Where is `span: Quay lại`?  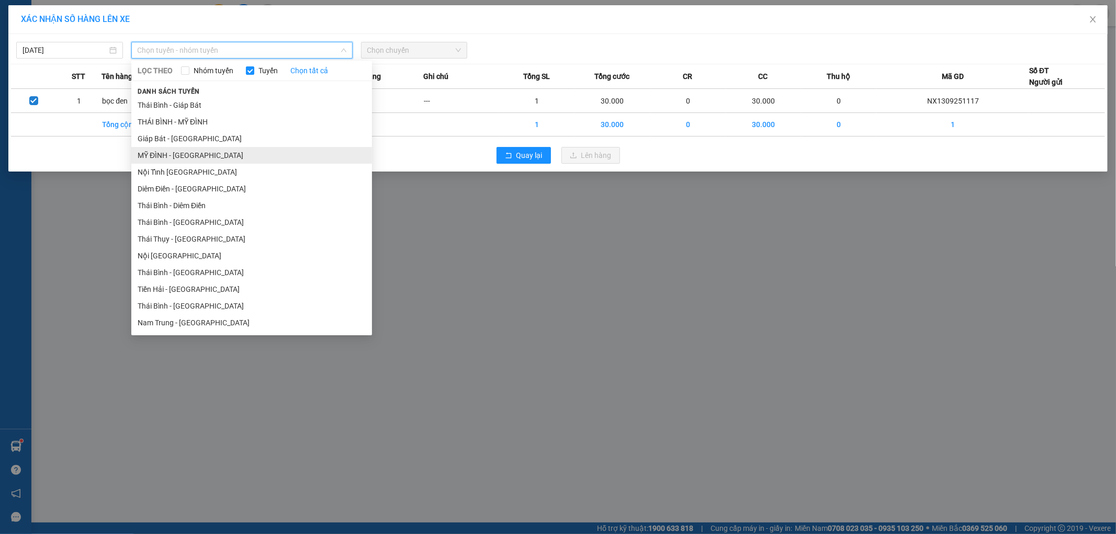 span: Quay lại is located at coordinates (530, 155).